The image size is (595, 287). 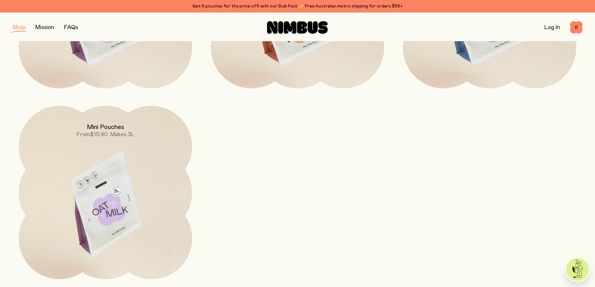 What do you see at coordinates (297, 6) in the screenshot?
I see `div: Get 6 pouches for the price of 5 with our Bulk Pack ✨ Free Australian metro shipping for orders $59+` at bounding box center [297, 6].